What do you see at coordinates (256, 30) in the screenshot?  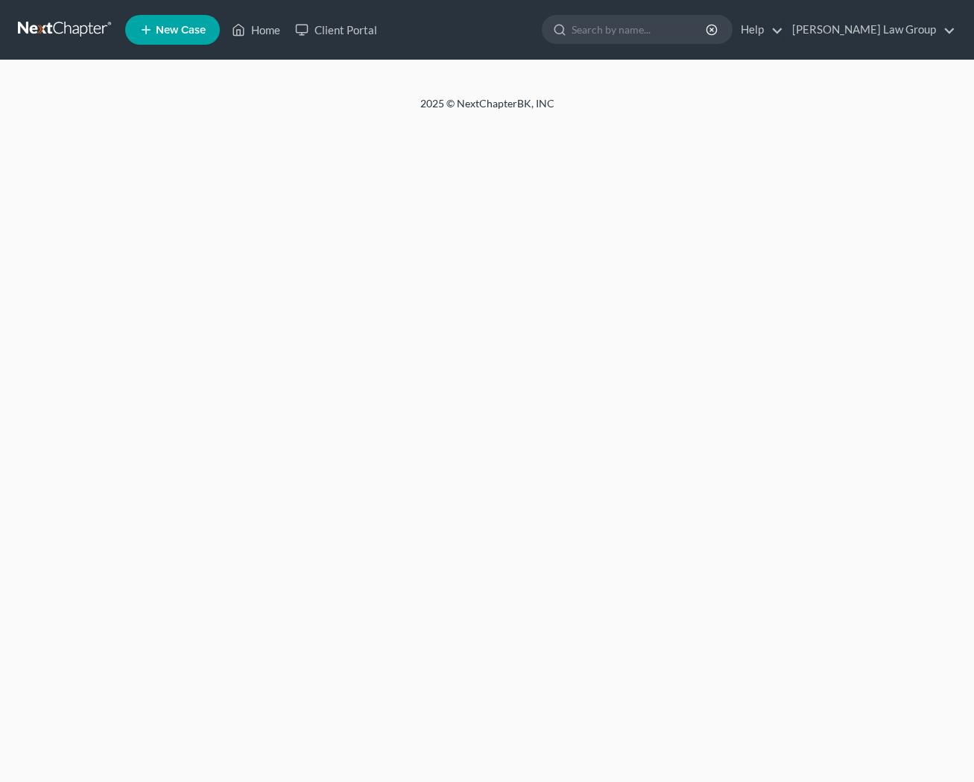 I see `a: Home` at bounding box center [256, 30].